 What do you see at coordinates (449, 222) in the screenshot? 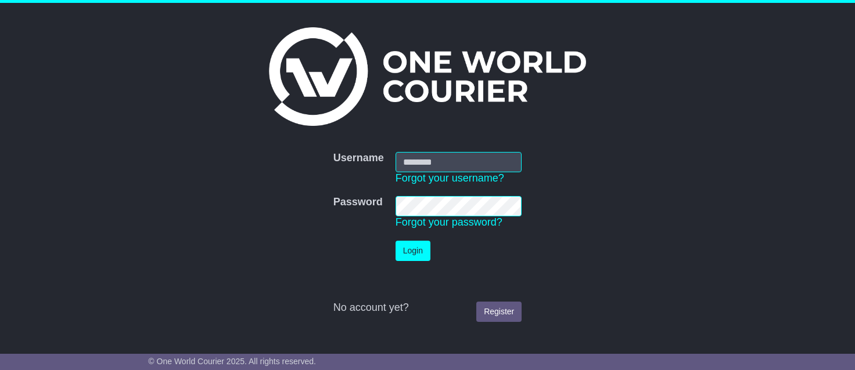
I see `a: Forgot your password?` at bounding box center [449, 222].